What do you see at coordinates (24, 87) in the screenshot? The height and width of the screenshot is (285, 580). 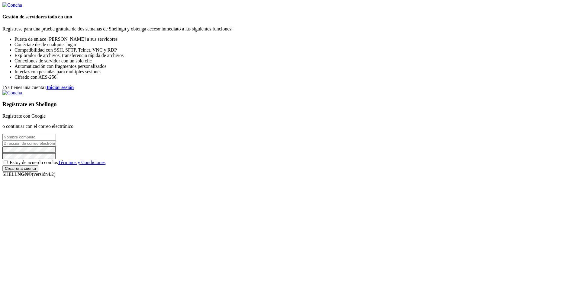 I see `font: ¿Ya tienes una cuenta?` at bounding box center [24, 87].